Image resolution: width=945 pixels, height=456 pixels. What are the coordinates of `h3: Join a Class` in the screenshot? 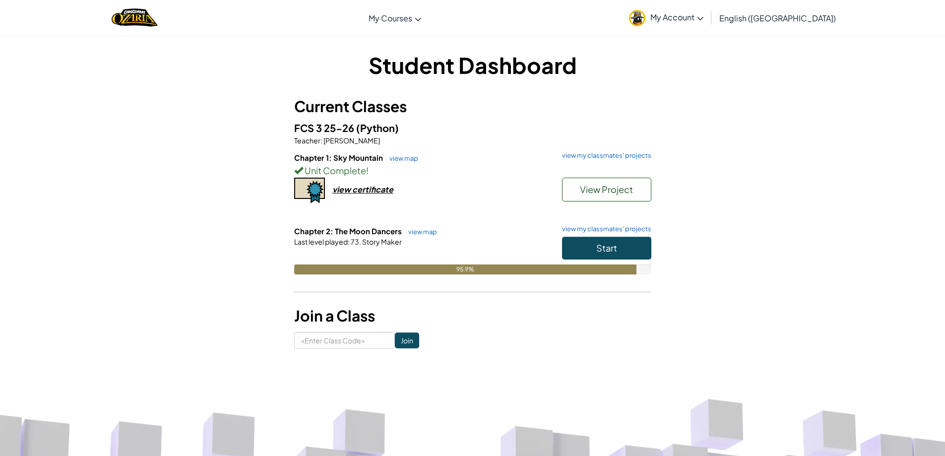 It's located at (473, 315).